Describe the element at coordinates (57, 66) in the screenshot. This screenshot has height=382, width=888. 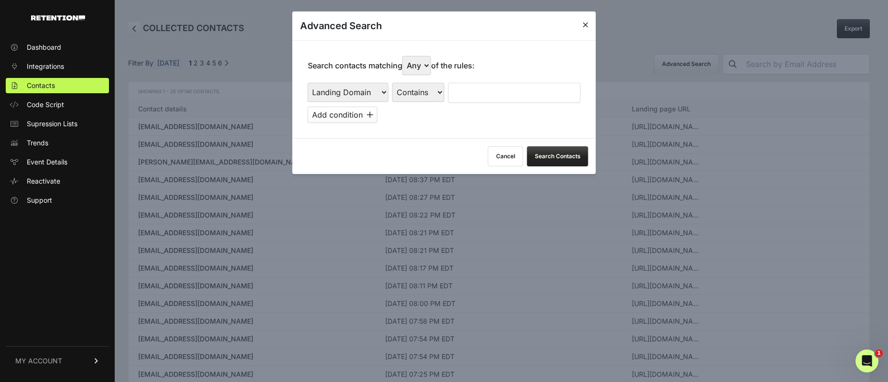
I see `a: Integrations` at that location.